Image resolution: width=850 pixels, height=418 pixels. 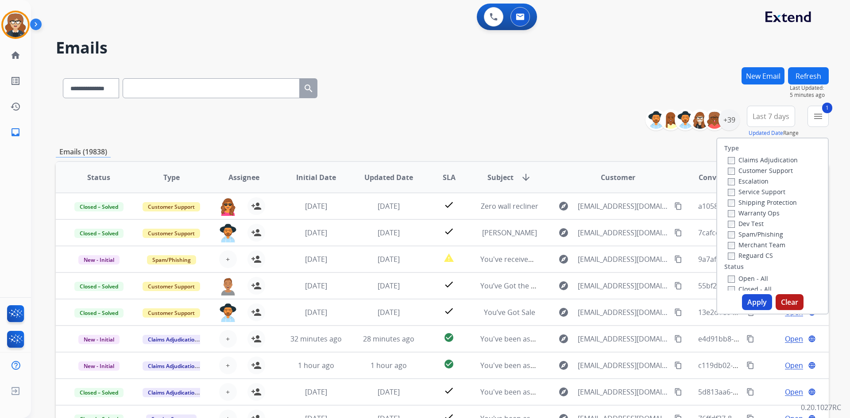 I want to click on span: You've been assigned a new service order: d70f3892-c8b9-4d56-b76a-326ce10e6a32, so click(x=619, y=339).